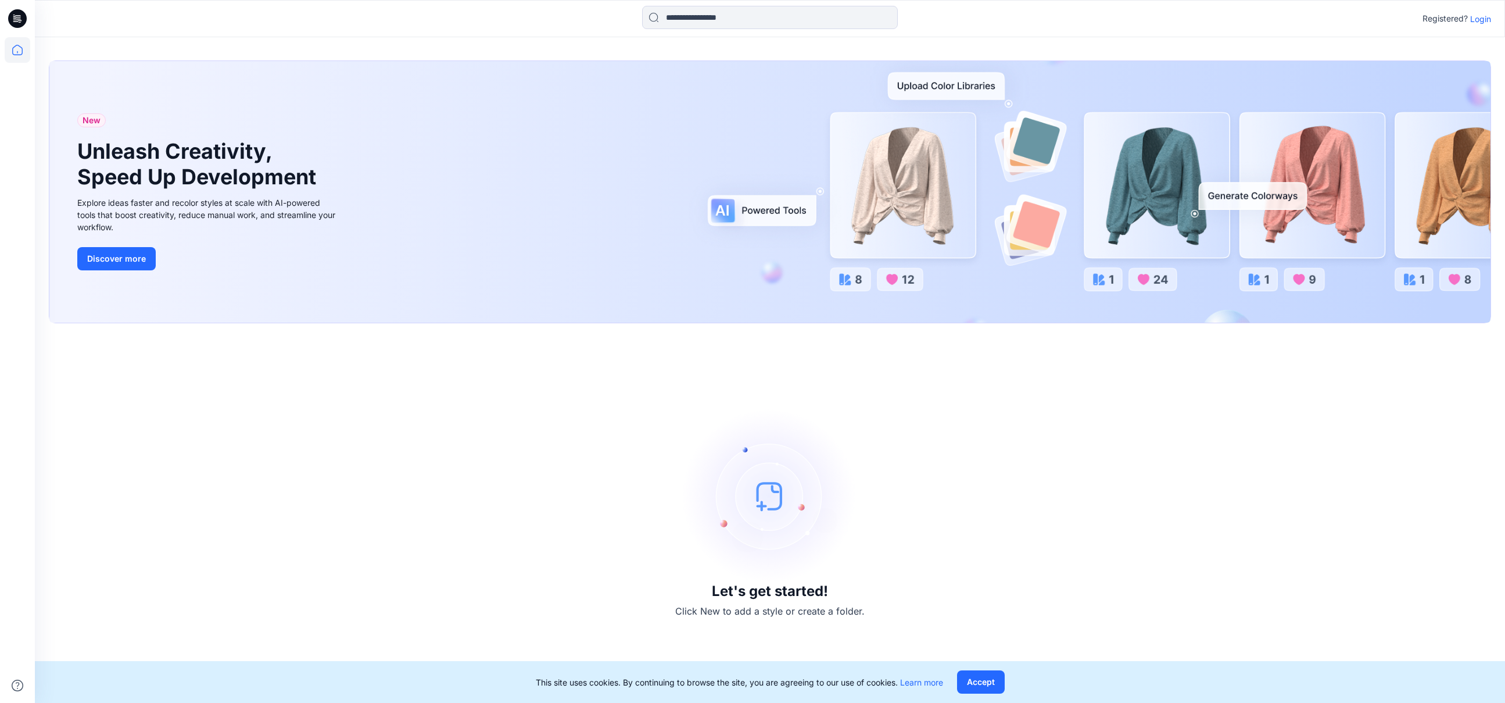 This screenshot has height=703, width=1505. What do you see at coordinates (199, 164) in the screenshot?
I see `h1: Unleash Creativity, Speed Up Development` at bounding box center [199, 164].